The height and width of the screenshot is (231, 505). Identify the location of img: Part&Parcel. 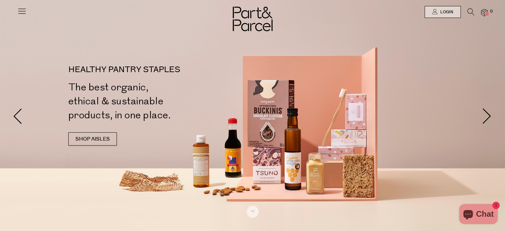
(253, 19).